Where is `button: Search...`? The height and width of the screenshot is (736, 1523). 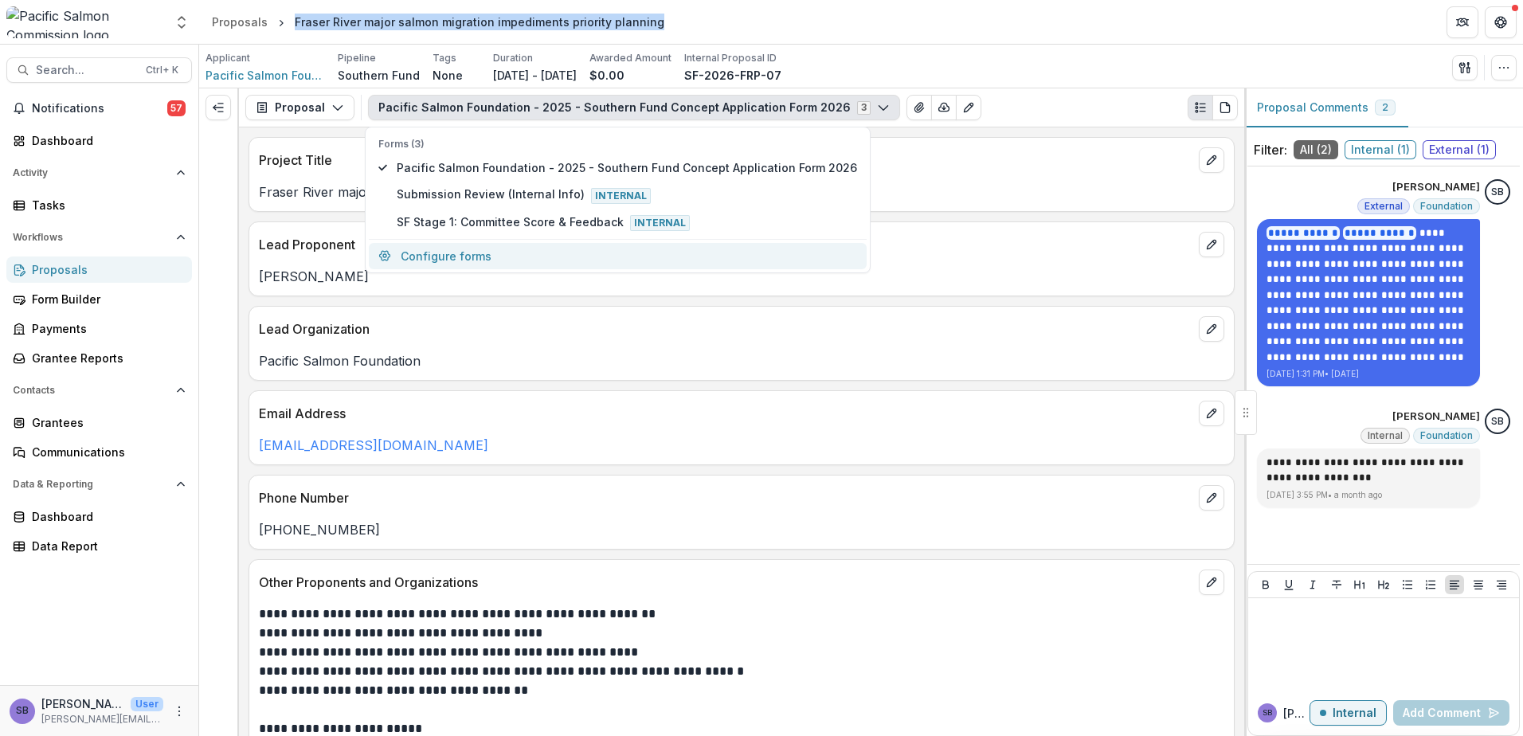 button: Search... is located at coordinates (99, 70).